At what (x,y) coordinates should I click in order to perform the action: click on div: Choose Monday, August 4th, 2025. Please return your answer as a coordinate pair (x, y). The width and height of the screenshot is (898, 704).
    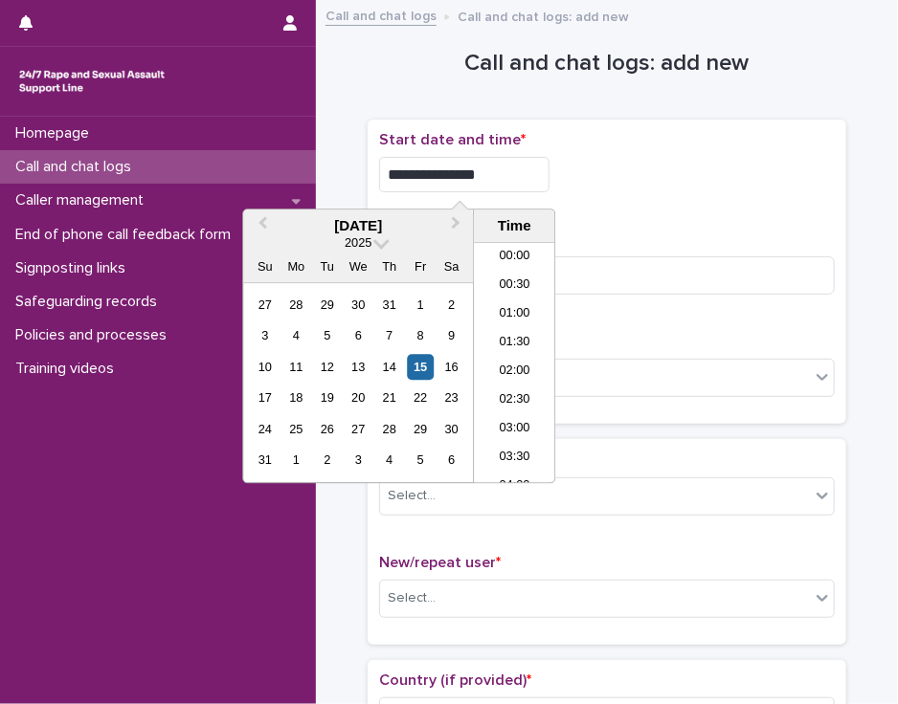
    Looking at the image, I should click on (296, 336).